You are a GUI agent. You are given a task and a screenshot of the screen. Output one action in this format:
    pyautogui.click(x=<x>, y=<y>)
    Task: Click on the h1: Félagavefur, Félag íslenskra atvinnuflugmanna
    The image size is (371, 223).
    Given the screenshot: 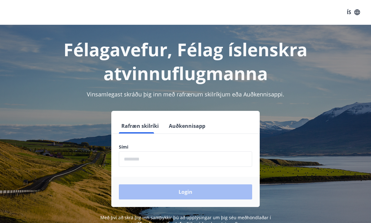 What is the action you would take?
    pyautogui.click(x=185, y=61)
    